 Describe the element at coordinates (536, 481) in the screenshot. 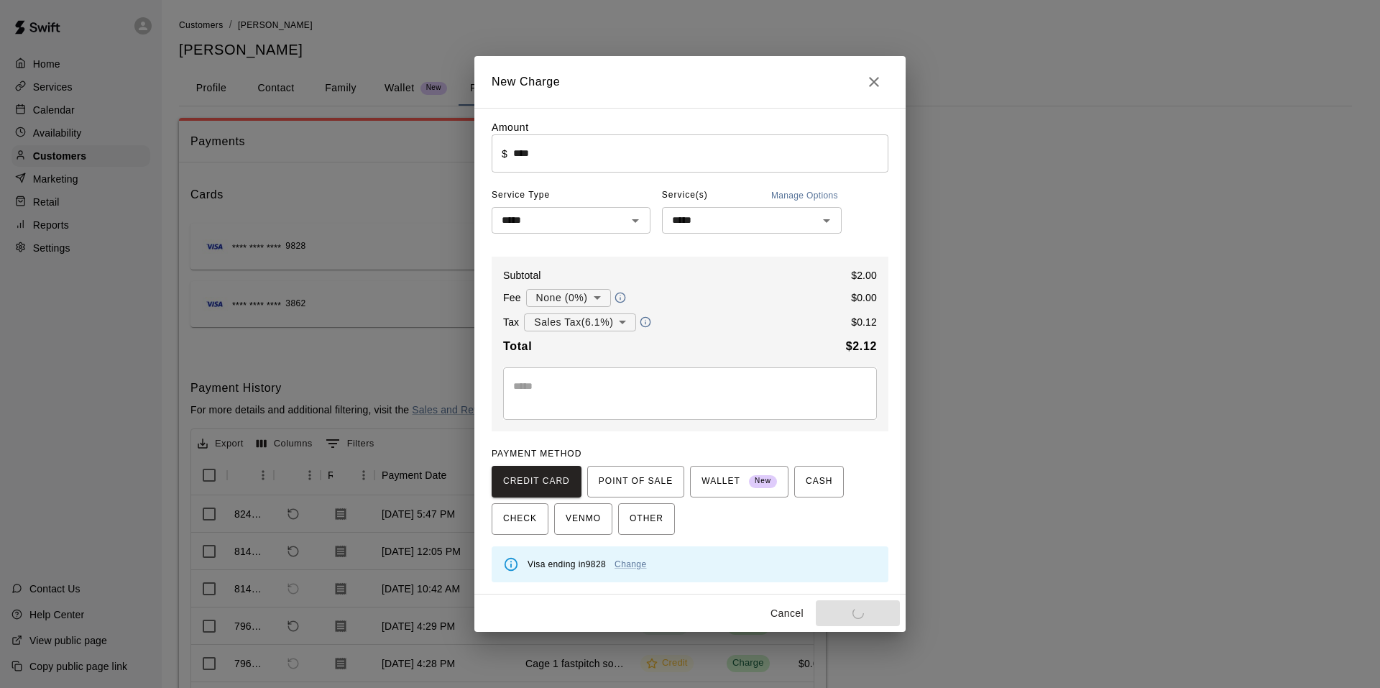

I see `button: CREDIT CARD` at that location.